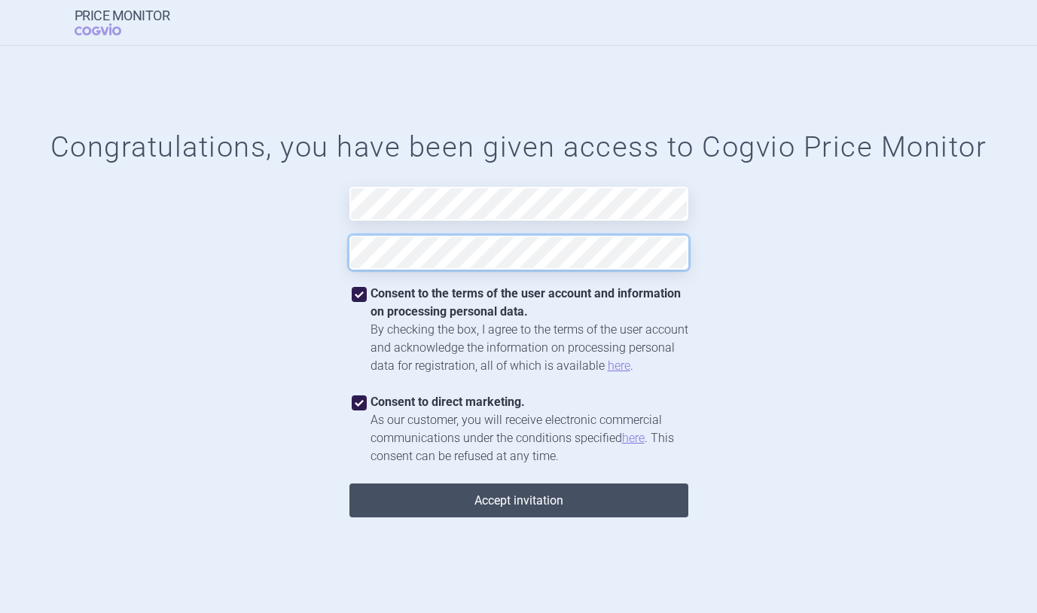 Image resolution: width=1037 pixels, height=613 pixels. What do you see at coordinates (529, 402) in the screenshot?
I see `div: Consent to direct marketing.` at bounding box center [529, 402].